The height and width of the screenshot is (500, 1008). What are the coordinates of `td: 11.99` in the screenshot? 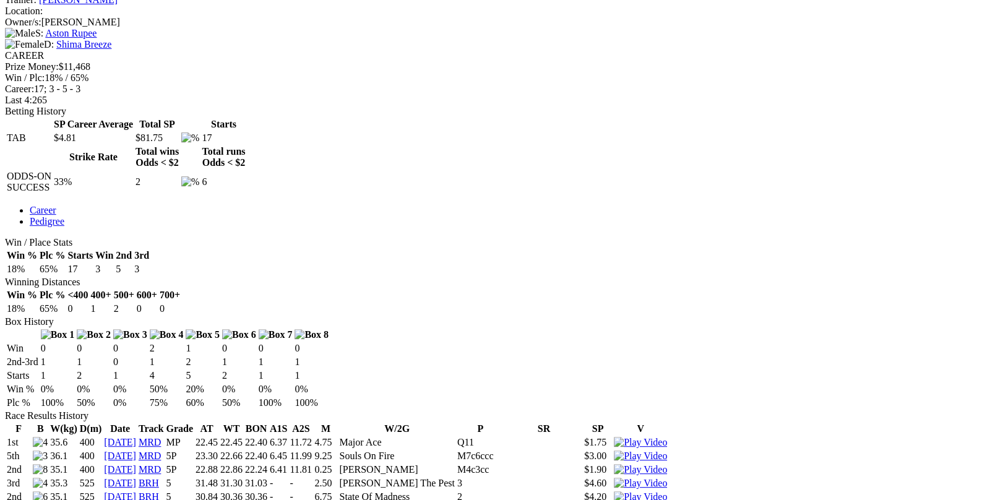 It's located at (301, 456).